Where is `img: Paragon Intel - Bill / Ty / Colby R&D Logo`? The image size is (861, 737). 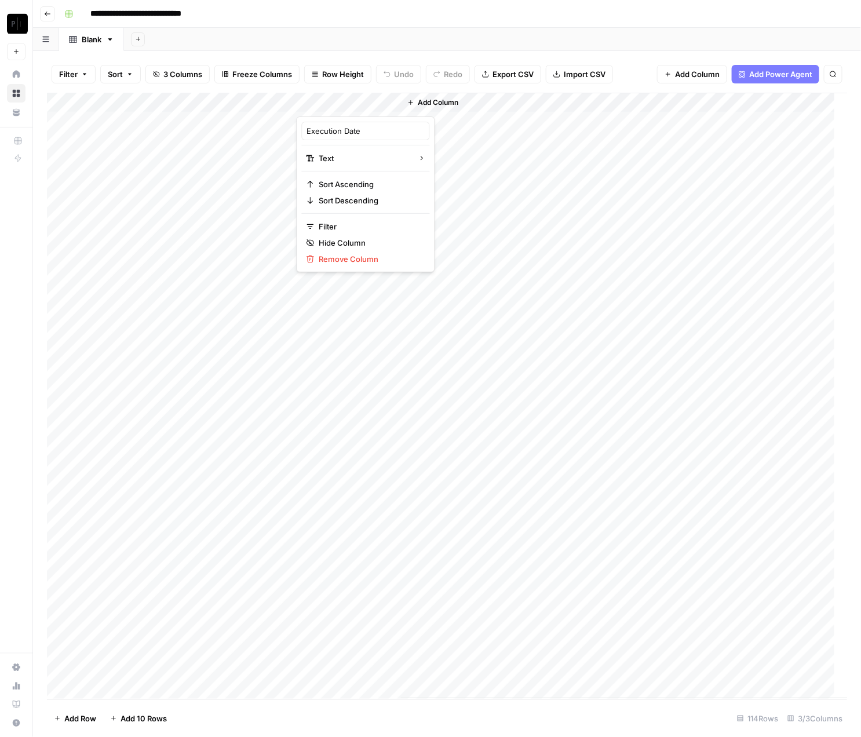 img: Paragon Intel - Bill / Ty / Colby R&D Logo is located at coordinates (17, 24).